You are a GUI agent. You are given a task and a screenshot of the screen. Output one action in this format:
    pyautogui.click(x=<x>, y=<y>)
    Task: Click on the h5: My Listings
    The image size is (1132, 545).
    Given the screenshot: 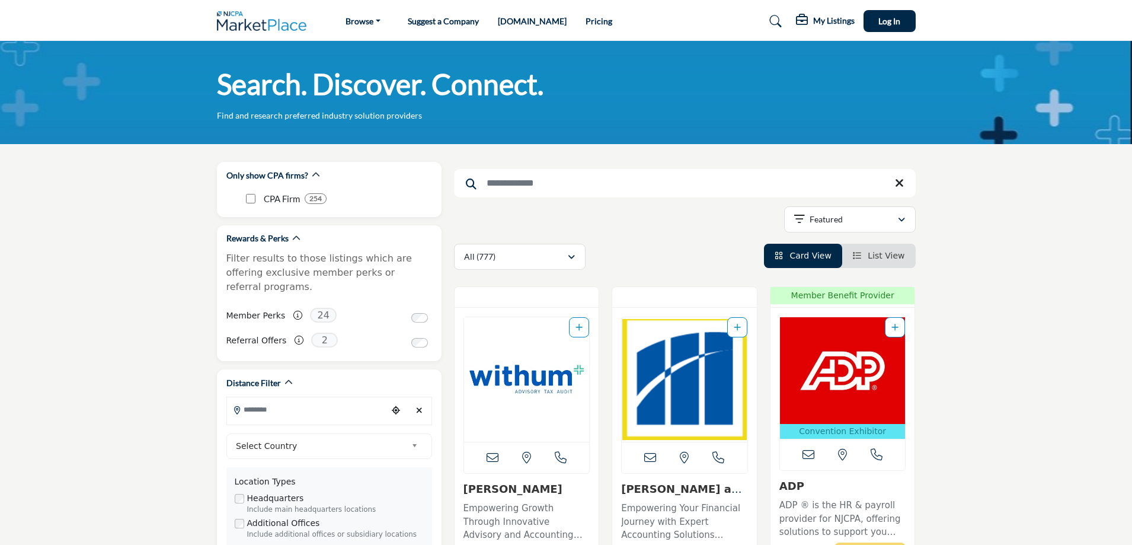 What is the action you would take?
    pyautogui.click(x=834, y=21)
    